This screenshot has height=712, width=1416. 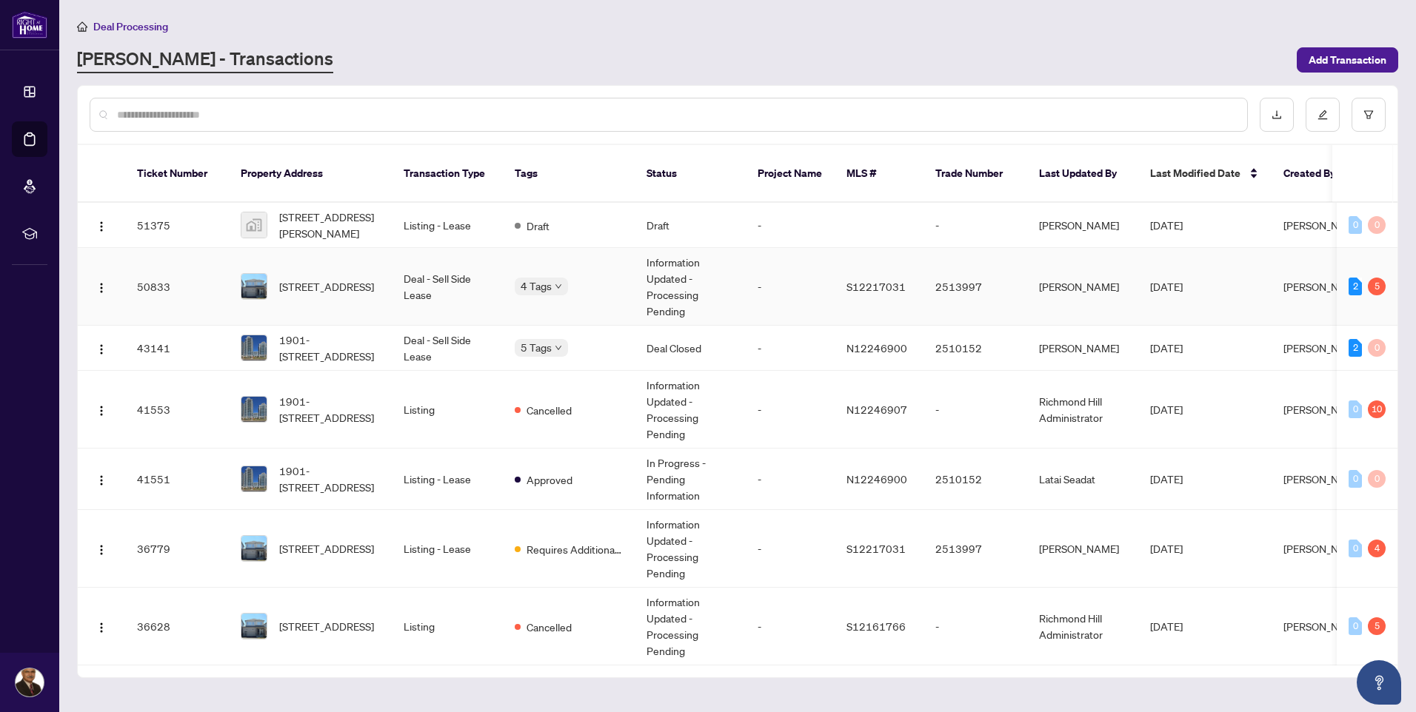 What do you see at coordinates (1083, 479) in the screenshot?
I see `td: Latai Seadat` at bounding box center [1083, 479].